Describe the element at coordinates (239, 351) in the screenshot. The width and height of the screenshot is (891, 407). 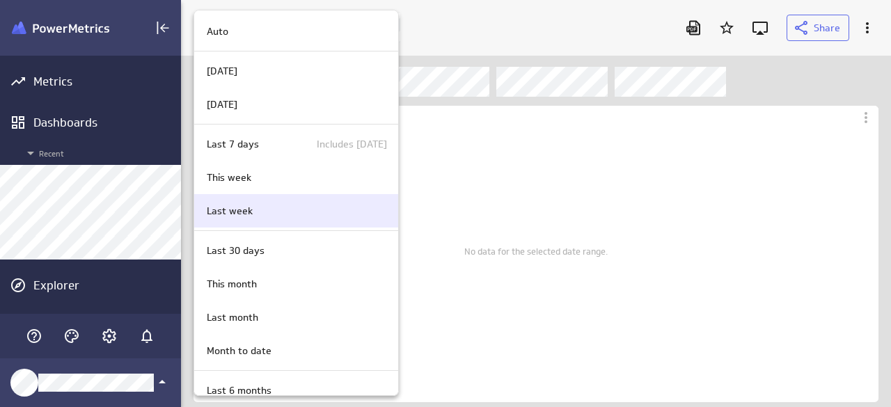
I see `p: Month to date` at that location.